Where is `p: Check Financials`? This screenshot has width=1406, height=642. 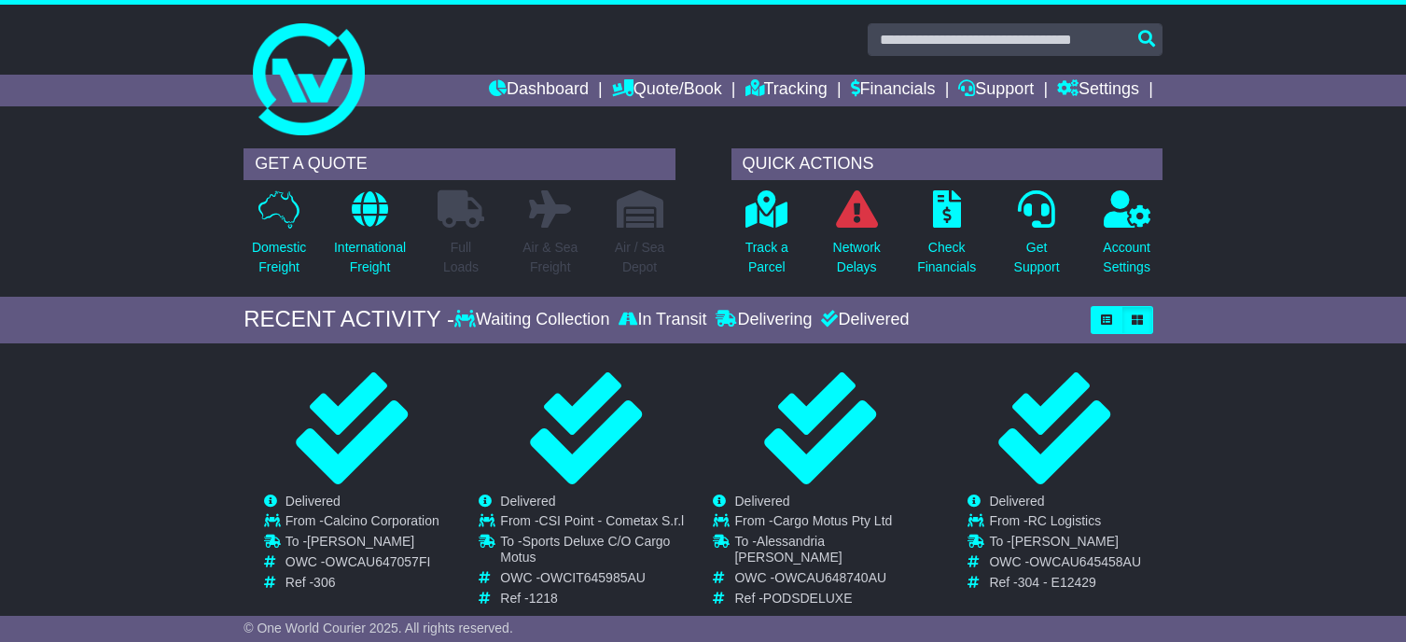 p: Check Financials is located at coordinates (946, 257).